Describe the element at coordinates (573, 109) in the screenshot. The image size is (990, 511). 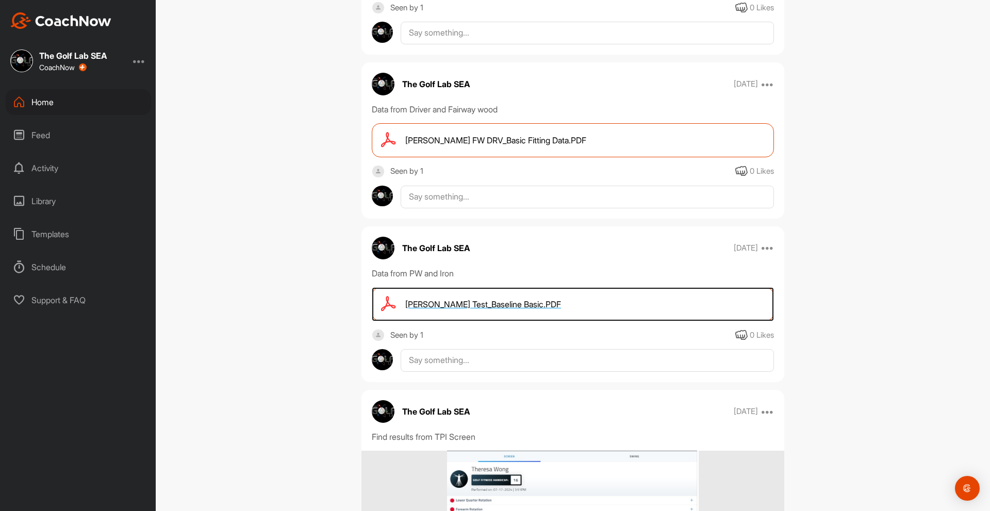
I see `div: Data from Driver and Fairway wood` at that location.